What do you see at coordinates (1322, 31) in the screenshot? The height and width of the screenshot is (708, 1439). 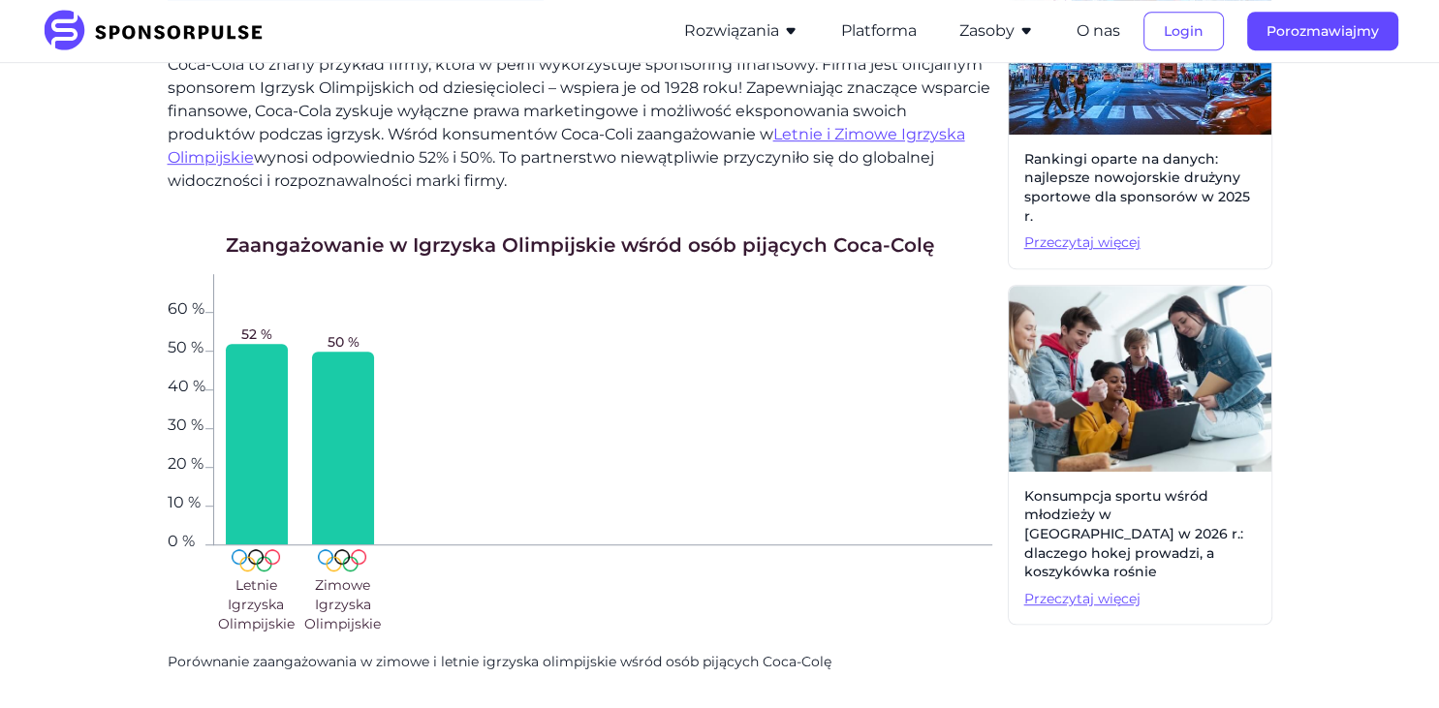 I see `button: Porozmawiajmy` at bounding box center [1322, 31].